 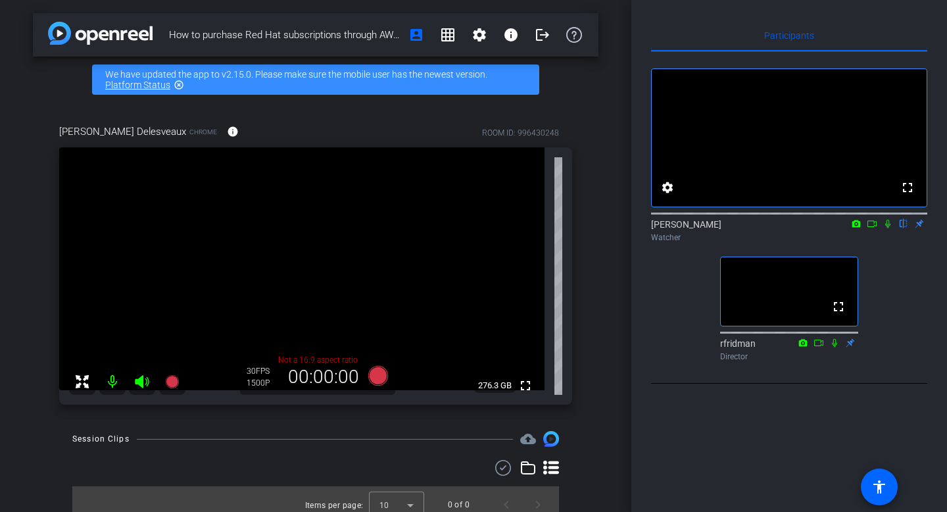 I want to click on div: 1500P, so click(x=263, y=383).